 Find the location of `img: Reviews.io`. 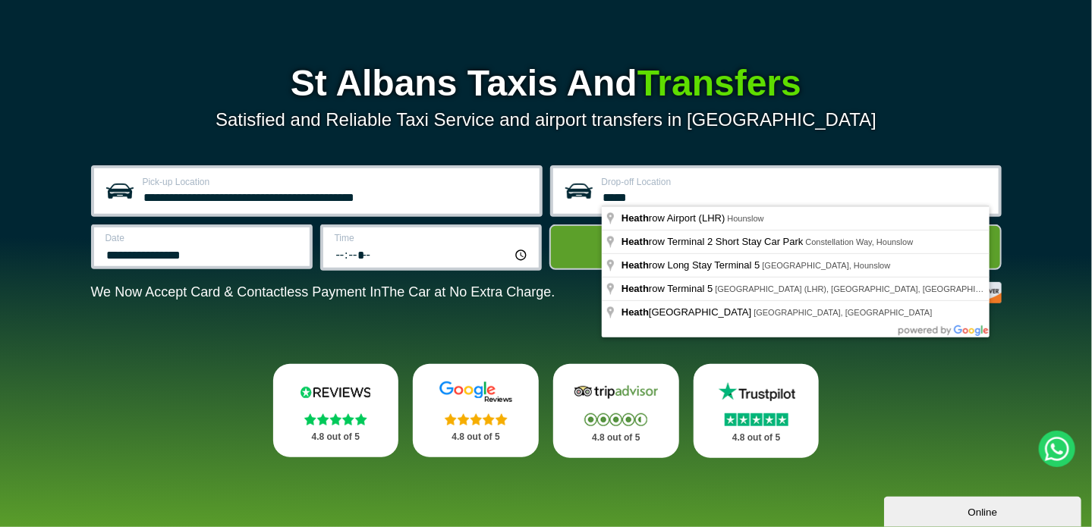

img: Reviews.io is located at coordinates (335, 392).